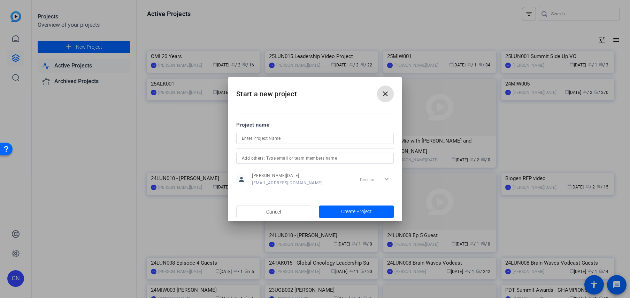  Describe the element at coordinates (315, 158) in the screenshot. I see `input: Add others: Type email or team members name` at that location.